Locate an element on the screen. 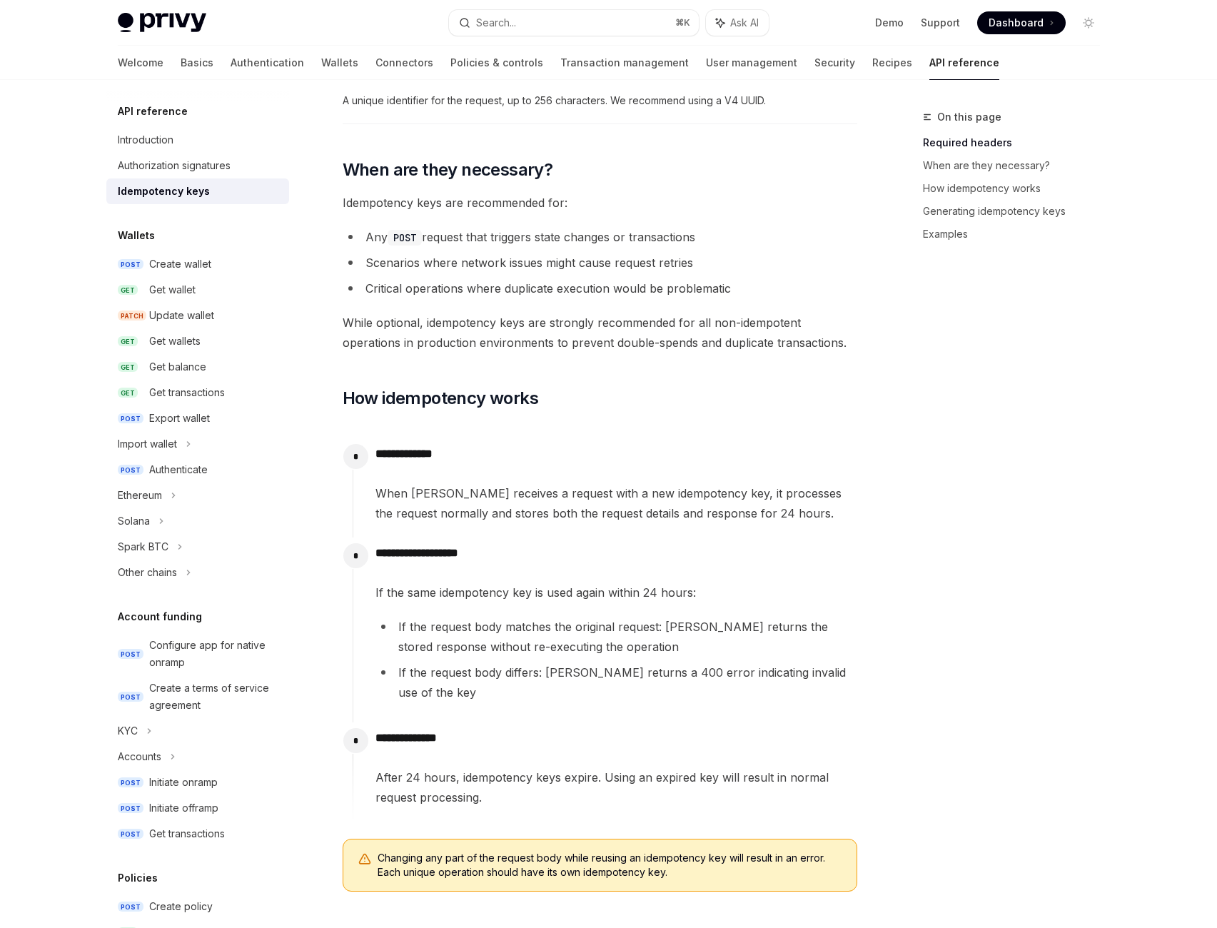 Image resolution: width=1217 pixels, height=928 pixels. a: Basics is located at coordinates (197, 63).